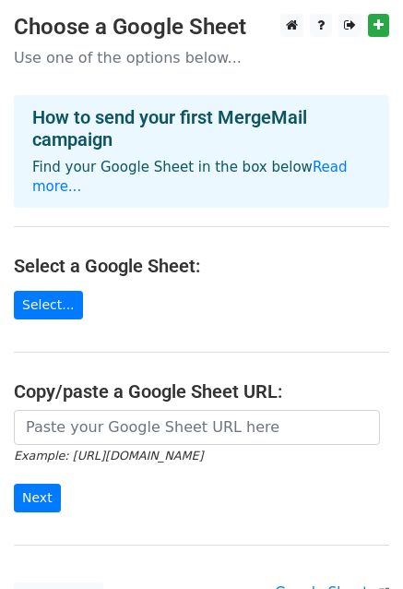 This screenshot has width=403, height=589. I want to click on a: Select..., so click(48, 305).